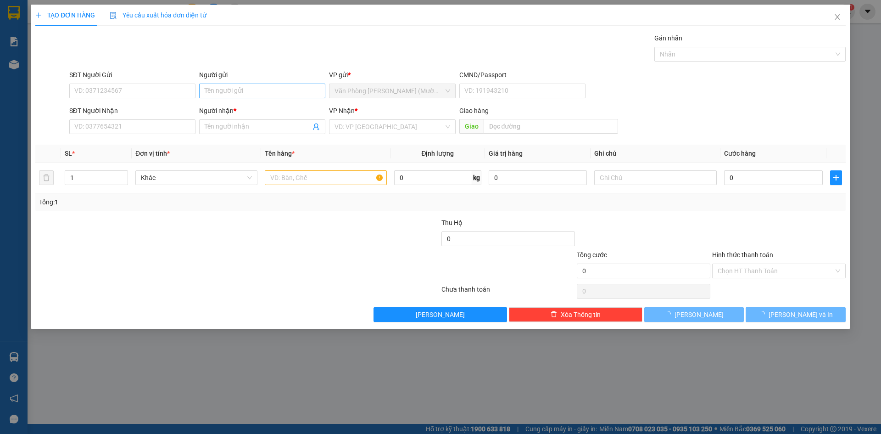 This screenshot has height=434, width=881. What do you see at coordinates (551, 126) in the screenshot?
I see `input: Dọc đường` at bounding box center [551, 126].